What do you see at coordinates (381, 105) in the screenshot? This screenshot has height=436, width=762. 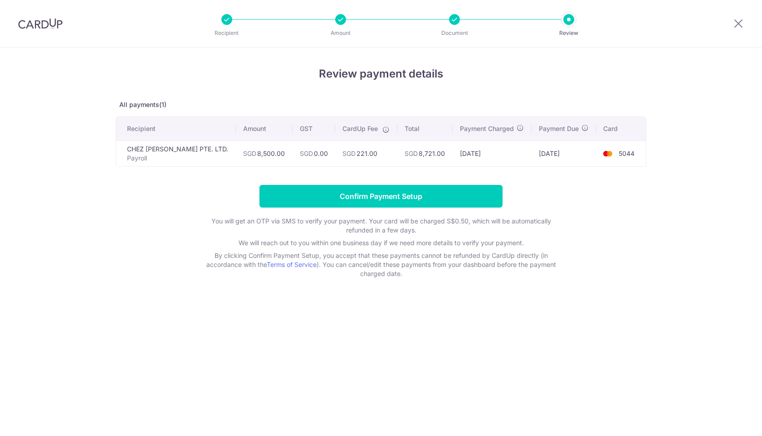 I see `p: All payments(1)` at bounding box center [381, 105].